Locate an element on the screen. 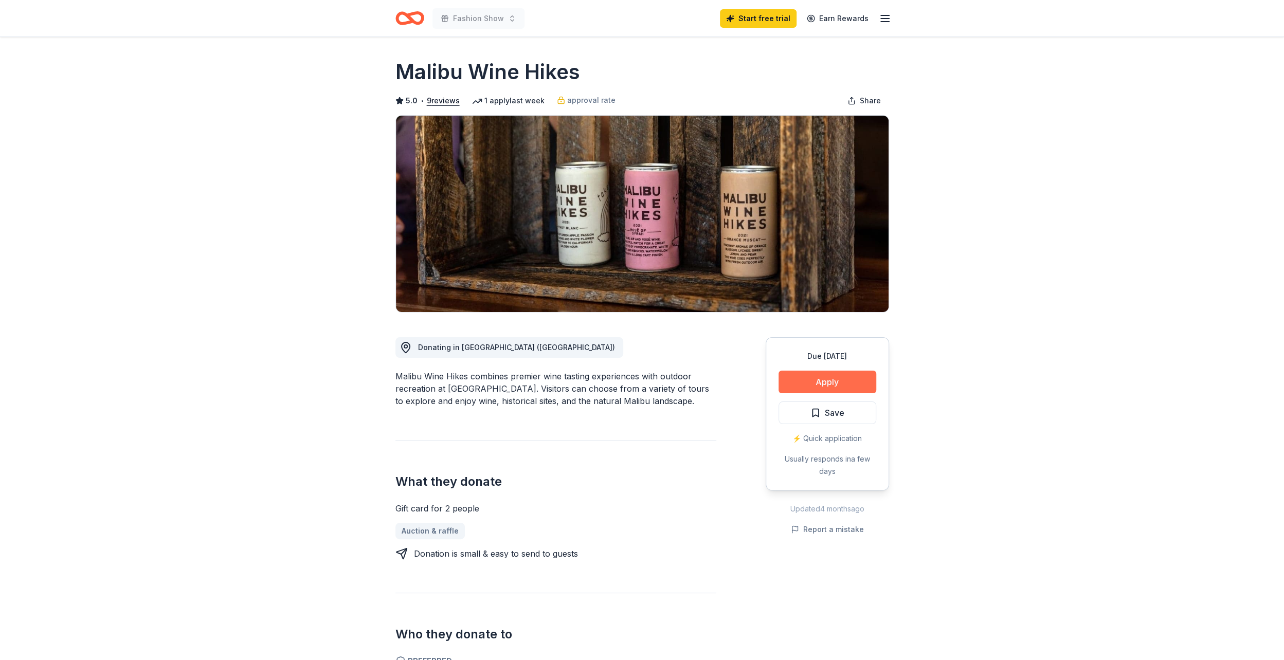 The image size is (1284, 660). a: approval rate is located at coordinates (586, 100).